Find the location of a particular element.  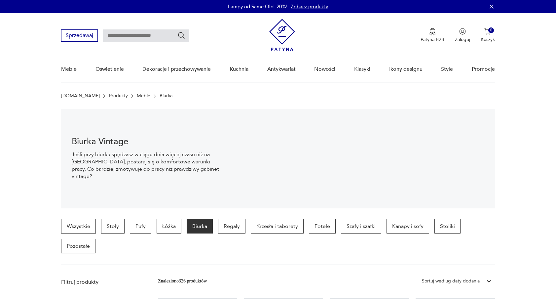

button: Sprzedawaj is located at coordinates (79, 35).